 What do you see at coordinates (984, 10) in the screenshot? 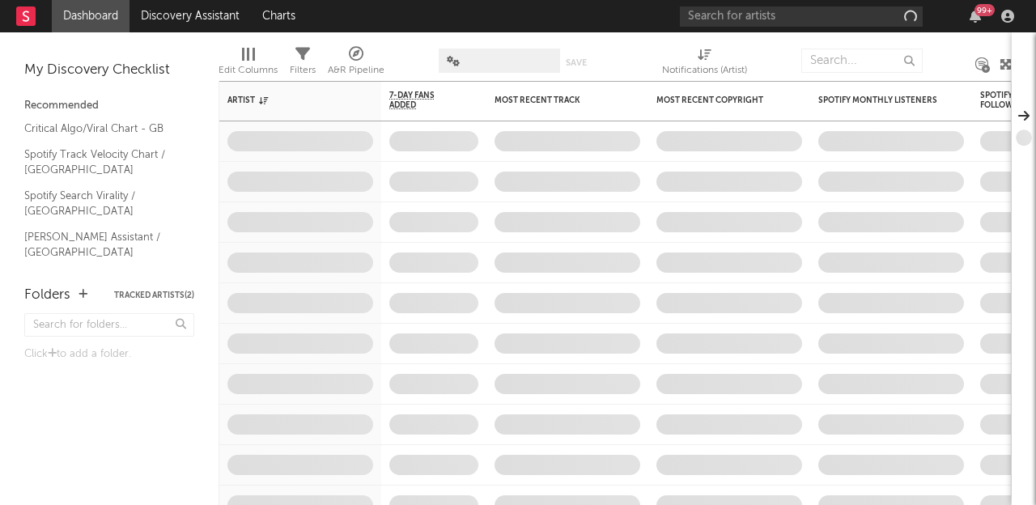
I see `div: 99 +` at bounding box center [984, 10].